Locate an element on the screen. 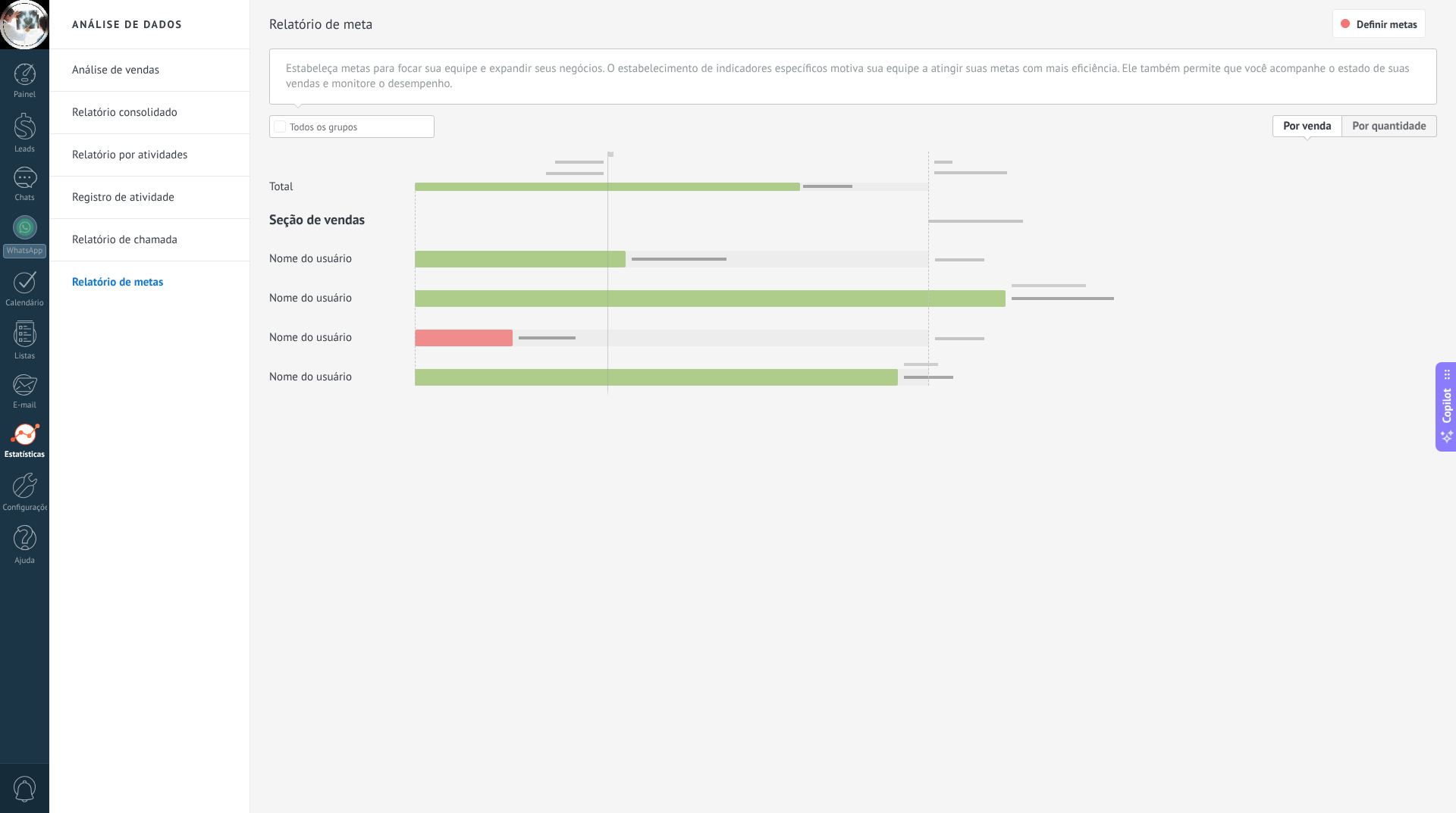 The image size is (1456, 813). a: Definir metas is located at coordinates (1378, 22).